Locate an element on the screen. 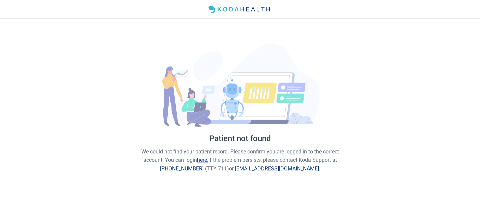 The image size is (480, 224). img: Koda Health is located at coordinates (240, 9).